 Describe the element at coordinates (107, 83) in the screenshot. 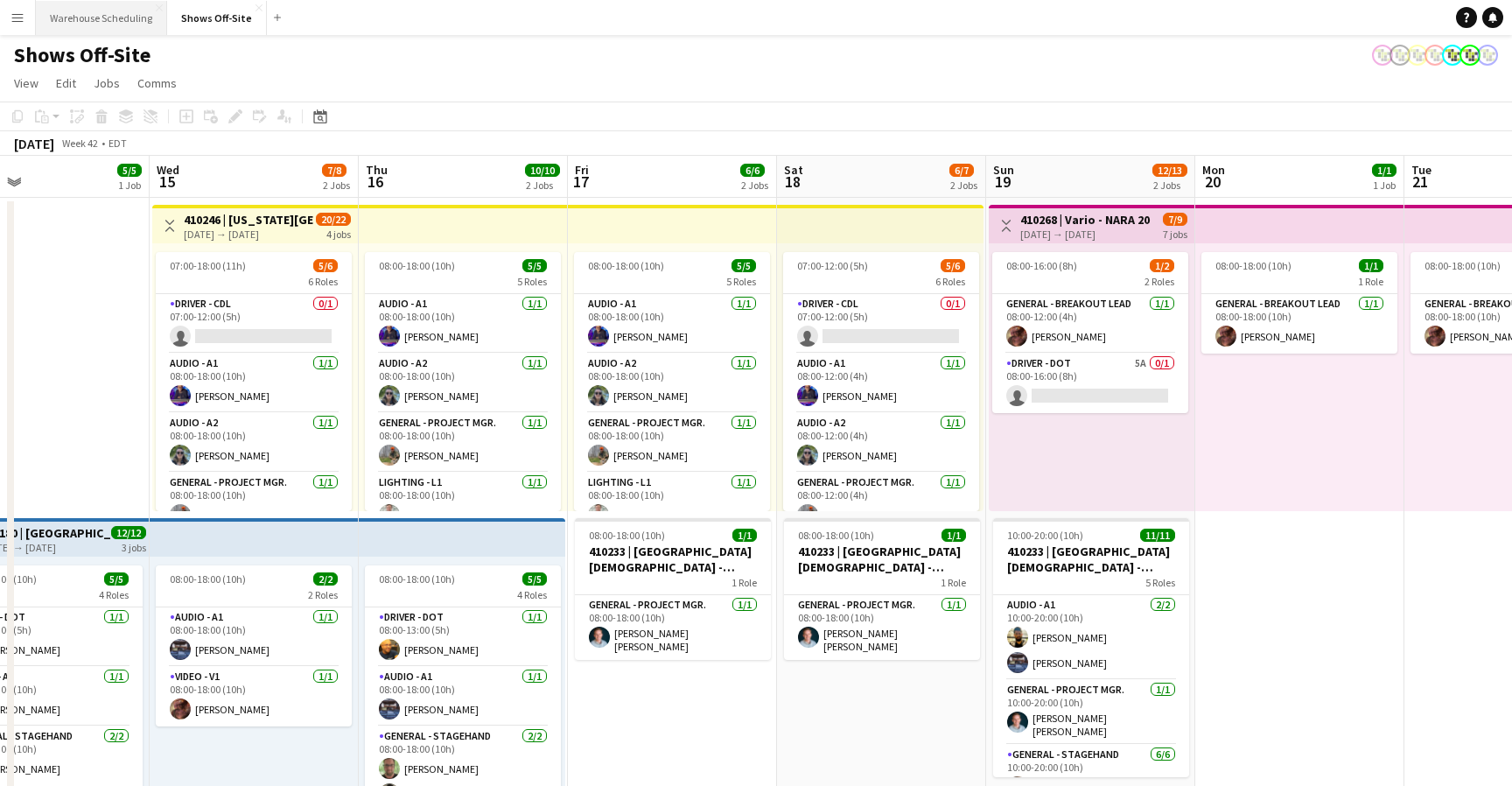

I see `span: Jobs` at that location.